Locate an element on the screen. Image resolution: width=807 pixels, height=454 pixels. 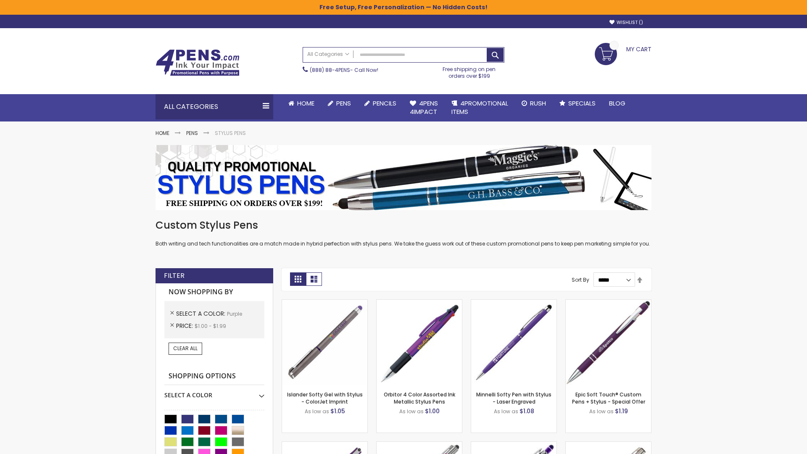
label: Sort By is located at coordinates (581, 280).